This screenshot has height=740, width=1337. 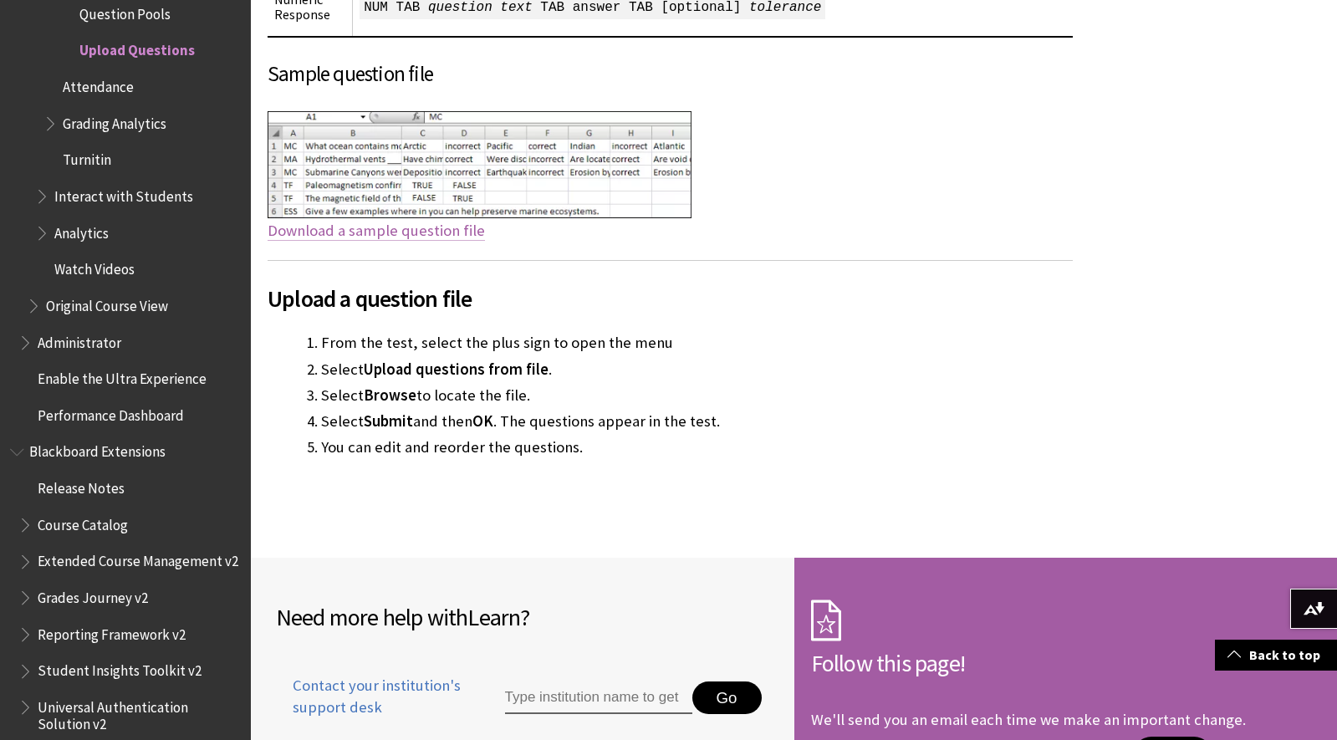 What do you see at coordinates (83, 522) in the screenshot?
I see `span: Course Catalog` at bounding box center [83, 522].